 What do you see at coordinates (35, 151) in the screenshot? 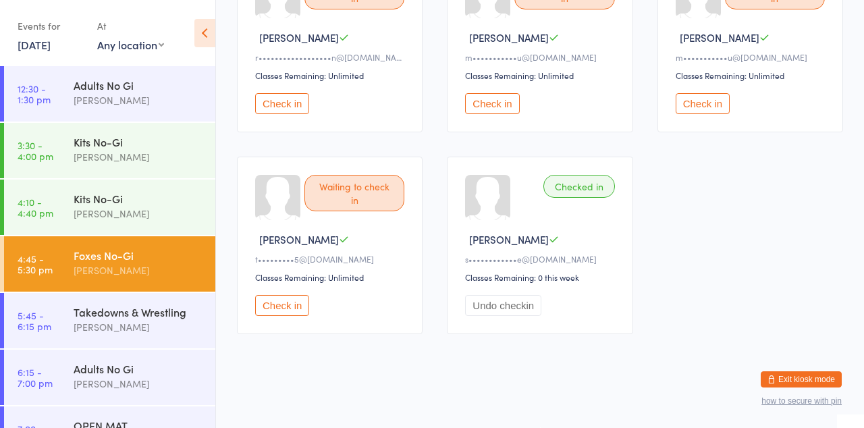
I see `time: 3:30 - 4:00 pm` at bounding box center [35, 151].